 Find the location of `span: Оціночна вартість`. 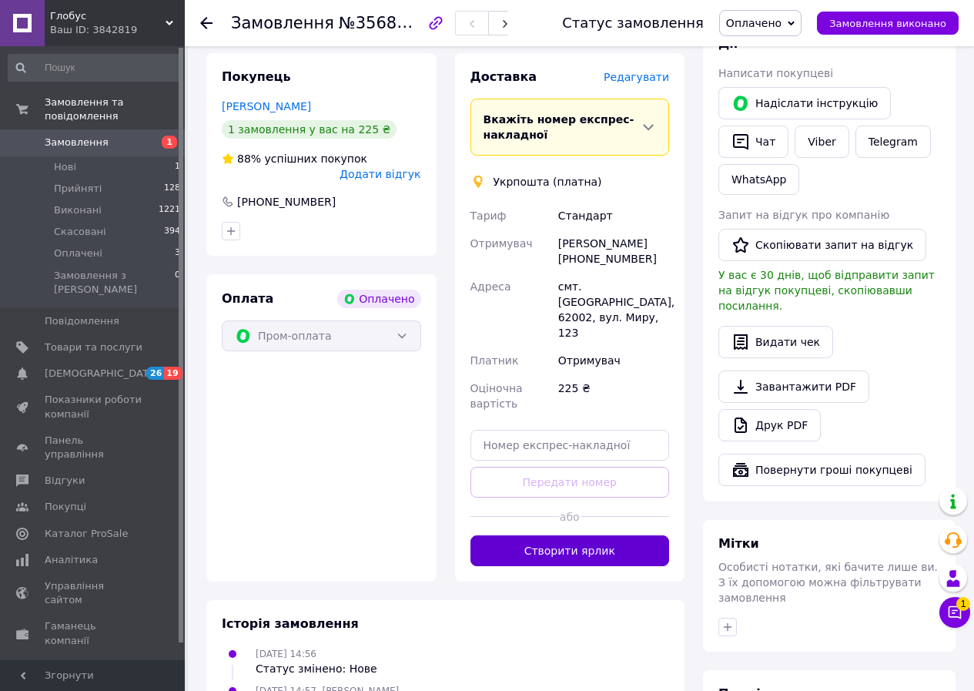

span: Оціночна вартість is located at coordinates (497, 396).